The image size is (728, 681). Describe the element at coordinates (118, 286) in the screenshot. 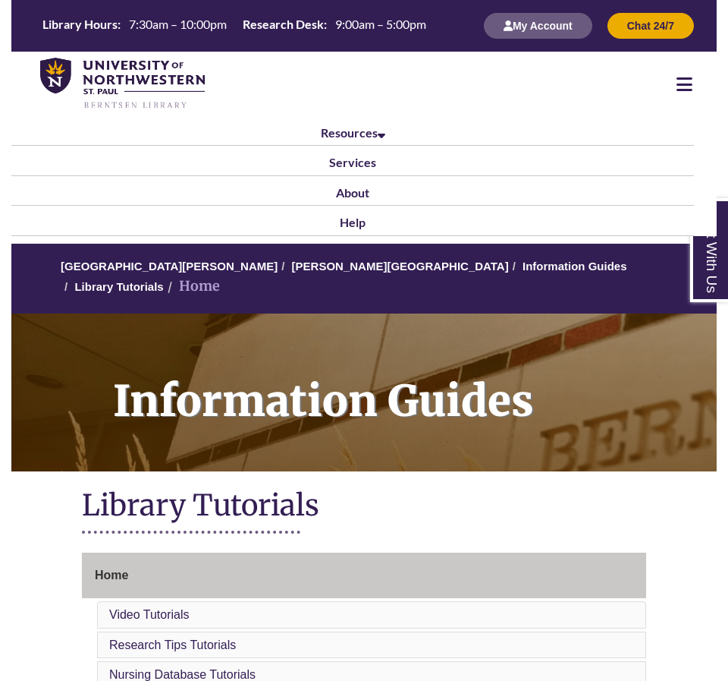

I see `a: Library Tutorials` at that location.